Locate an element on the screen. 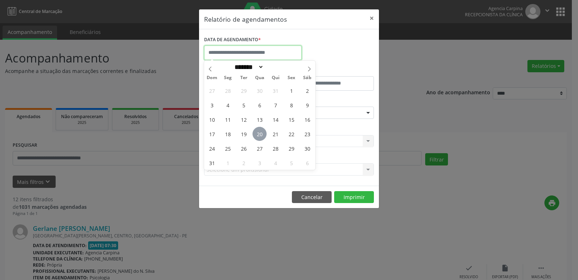 The width and height of the screenshot is (578, 280). span: Agosto 23, 2025 is located at coordinates (307, 134).